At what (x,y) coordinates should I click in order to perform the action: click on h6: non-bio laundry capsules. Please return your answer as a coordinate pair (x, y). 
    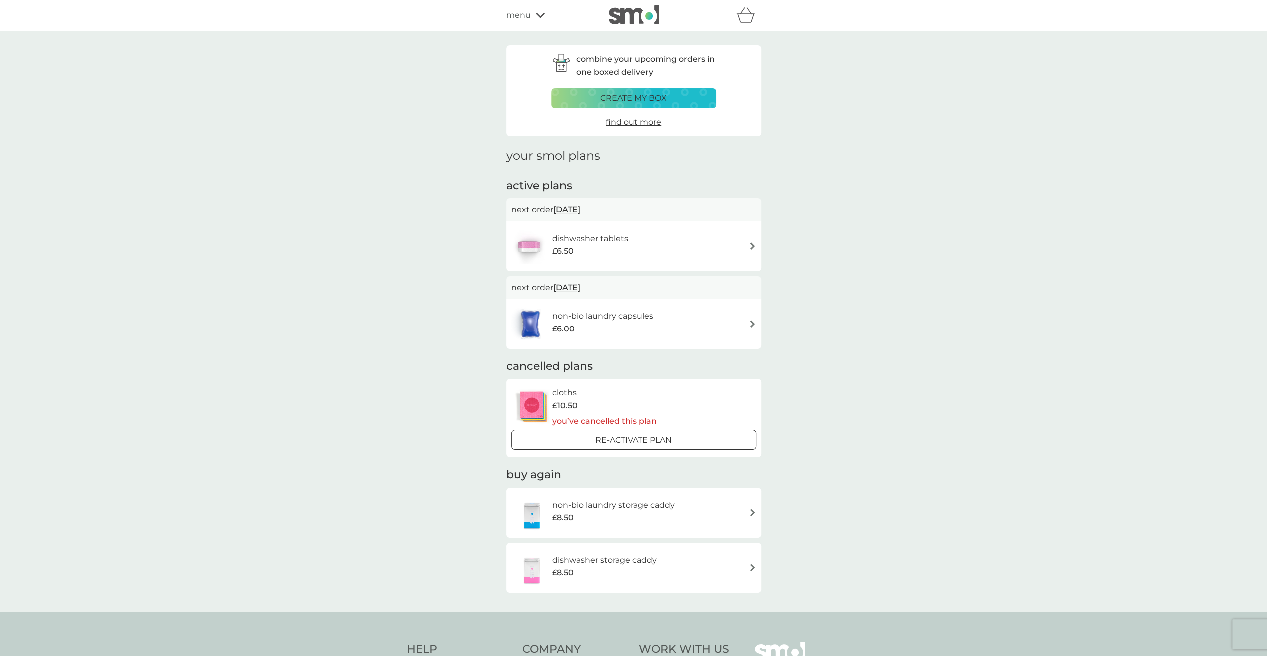
    Looking at the image, I should click on (602, 316).